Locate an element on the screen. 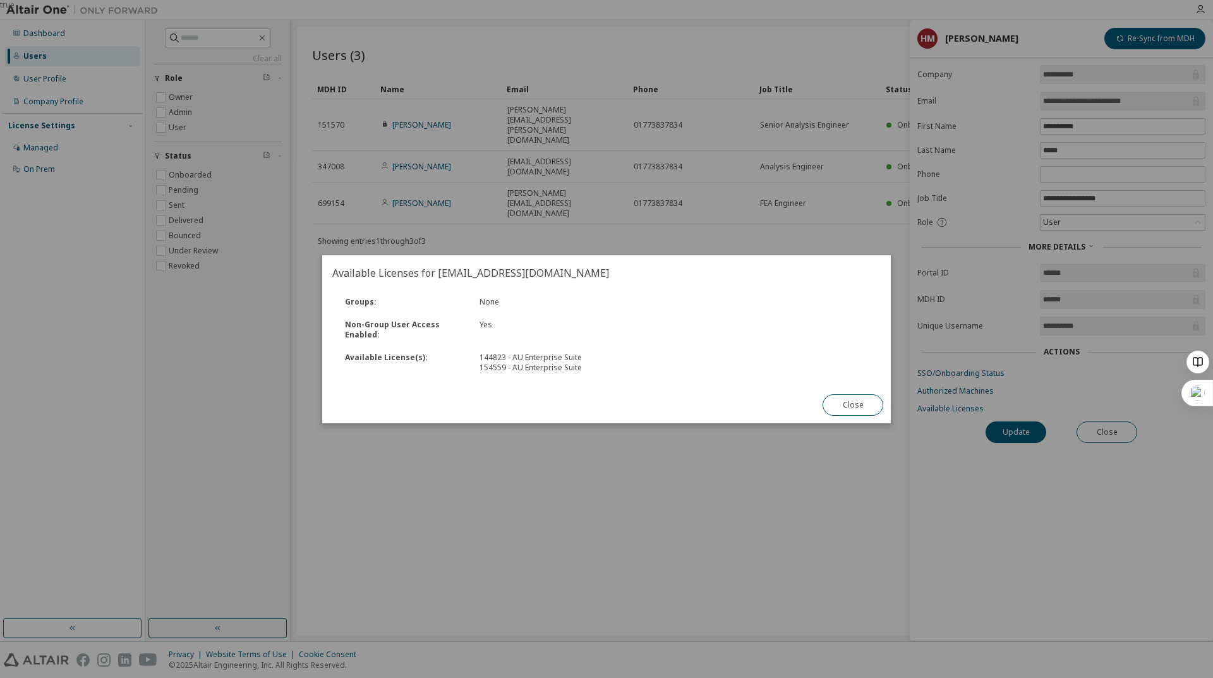  div: 144823 - AU Enterprise Suite is located at coordinates (573, 358).